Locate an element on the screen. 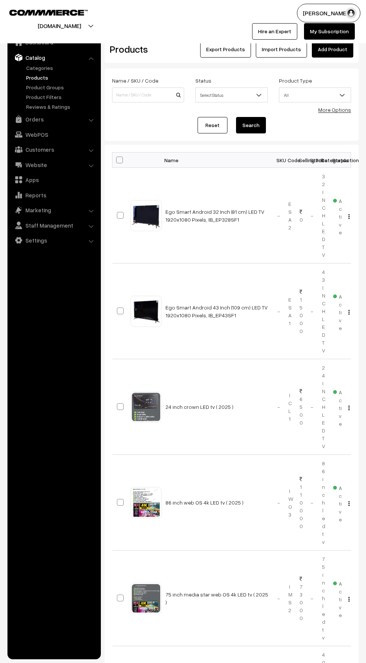 Image resolution: width=366 pixels, height=663 pixels. td: 32 INCH LED TV is located at coordinates (323, 215).